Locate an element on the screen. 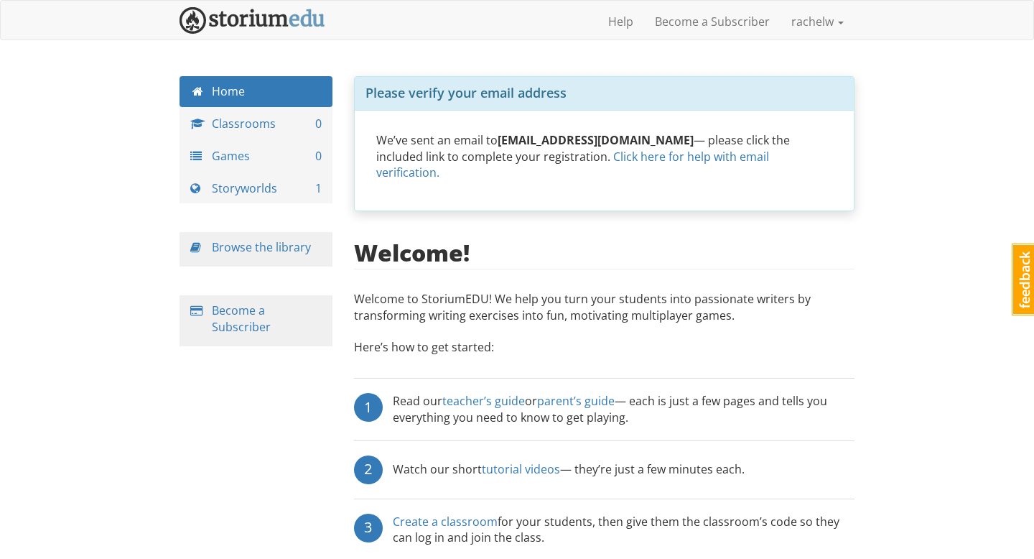  div: Read our or — each is just a few pages and tells you everything you need to know to get playing. is located at coordinates (624, 409).